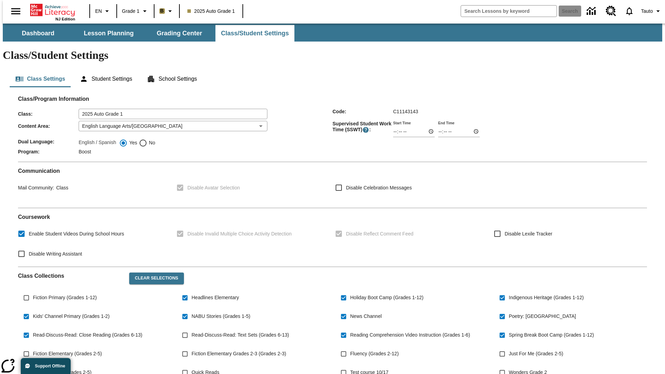 The image size is (665, 374). What do you see at coordinates (76, 234) in the screenshot?
I see `span: Enable Student Videos During School Hours` at bounding box center [76, 234].